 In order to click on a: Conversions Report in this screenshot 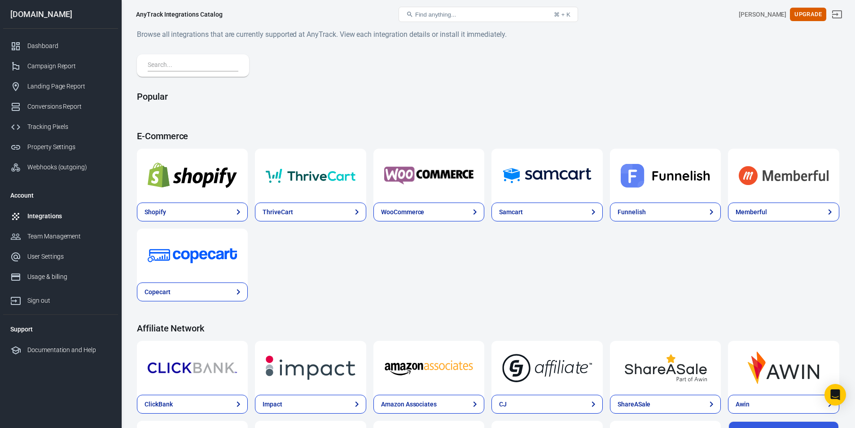, I will do `click(61, 106)`.